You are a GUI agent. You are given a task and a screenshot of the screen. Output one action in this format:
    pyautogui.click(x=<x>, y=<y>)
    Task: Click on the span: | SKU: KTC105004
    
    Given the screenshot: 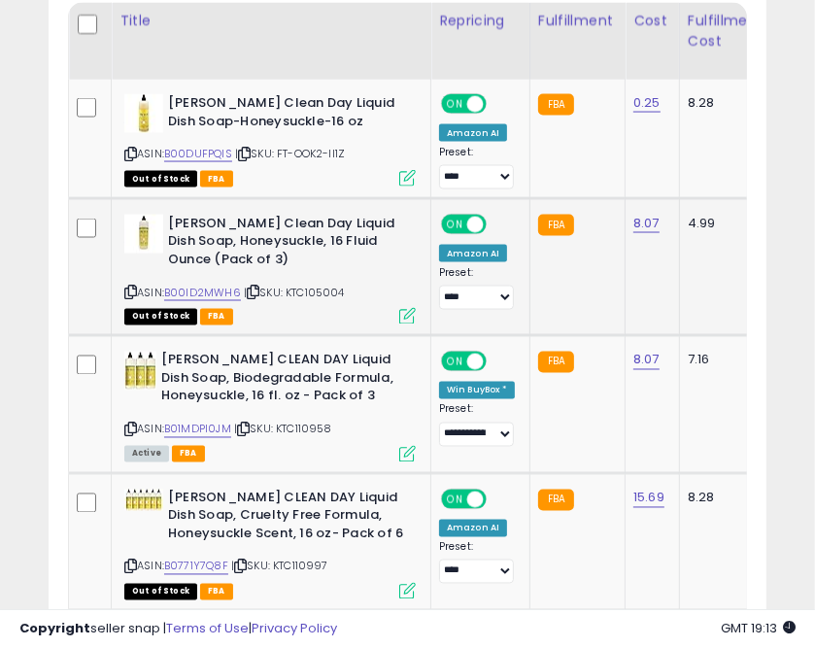 What is the action you would take?
    pyautogui.click(x=294, y=292)
    